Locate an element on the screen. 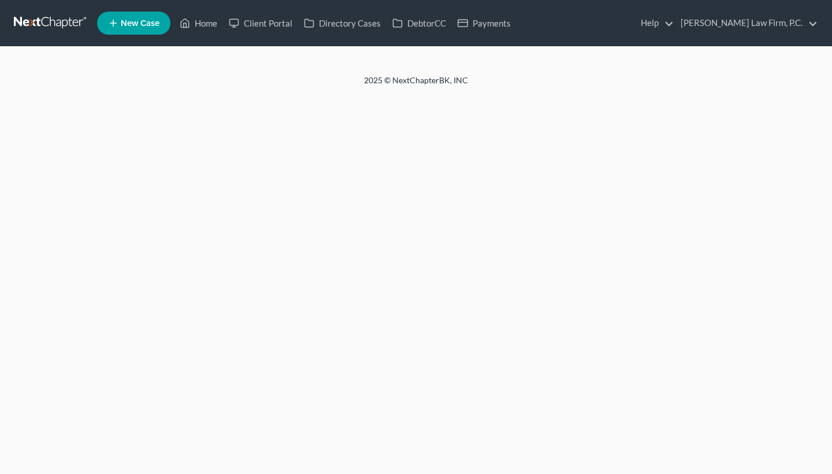  a: Help is located at coordinates (654, 23).